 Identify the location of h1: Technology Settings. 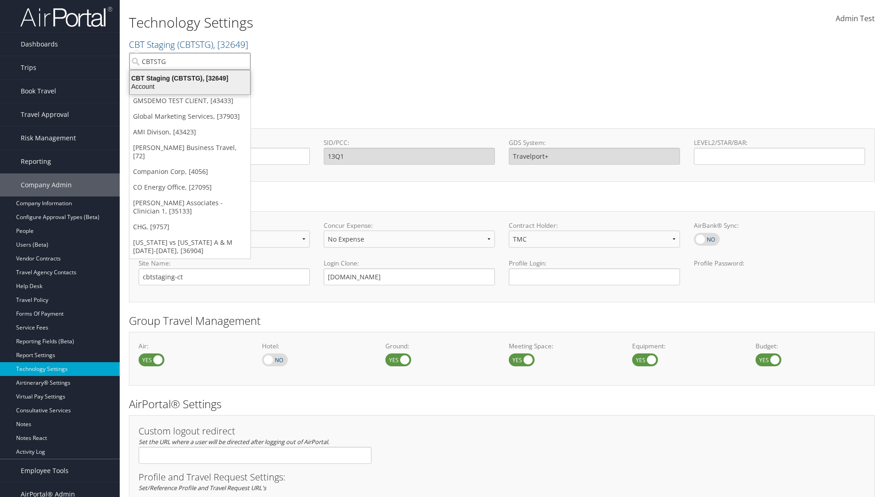
(377, 23).